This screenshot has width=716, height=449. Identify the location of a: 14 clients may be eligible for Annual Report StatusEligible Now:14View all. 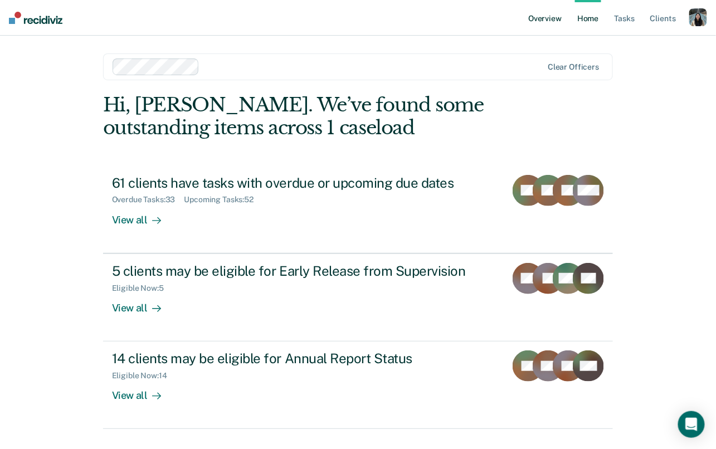
(358, 385).